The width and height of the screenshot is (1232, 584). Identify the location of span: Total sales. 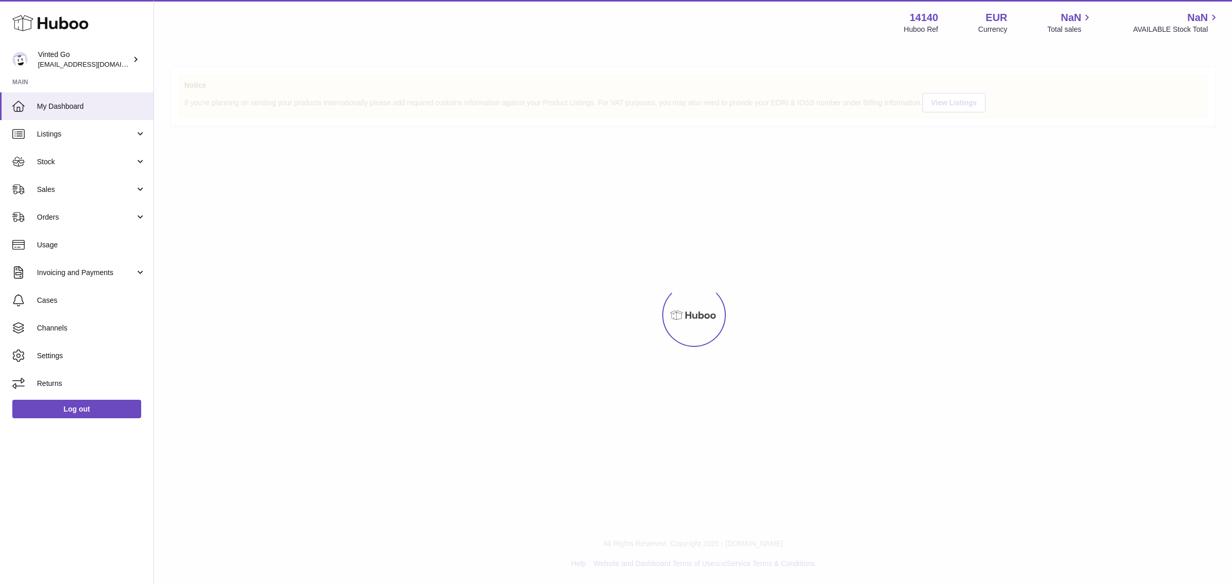
(1070, 29).